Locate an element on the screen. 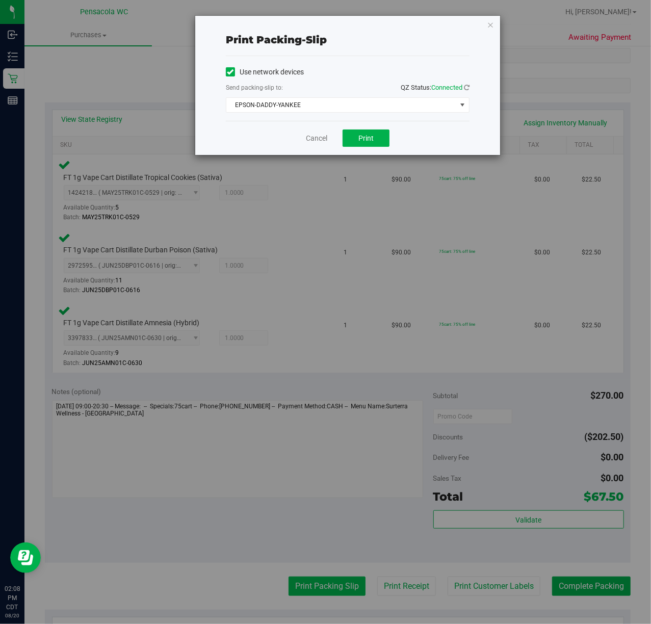 The width and height of the screenshot is (651, 624). label: Use network devices is located at coordinates (265, 72).